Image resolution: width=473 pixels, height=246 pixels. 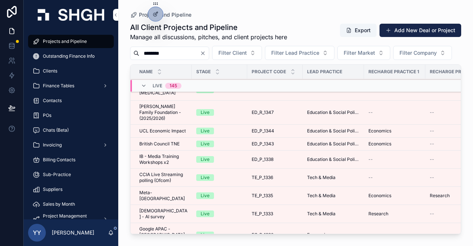 What do you see at coordinates (163, 131) in the screenshot?
I see `a: UCL Economic Impact` at bounding box center [163, 131].